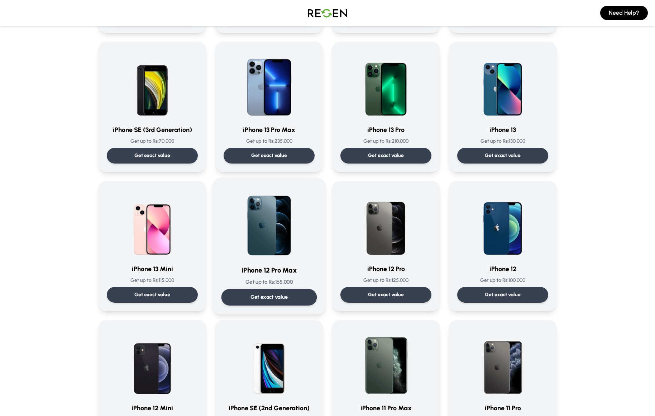  What do you see at coordinates (152, 363) in the screenshot?
I see `img: iPhone 12 Mini` at bounding box center [152, 363].